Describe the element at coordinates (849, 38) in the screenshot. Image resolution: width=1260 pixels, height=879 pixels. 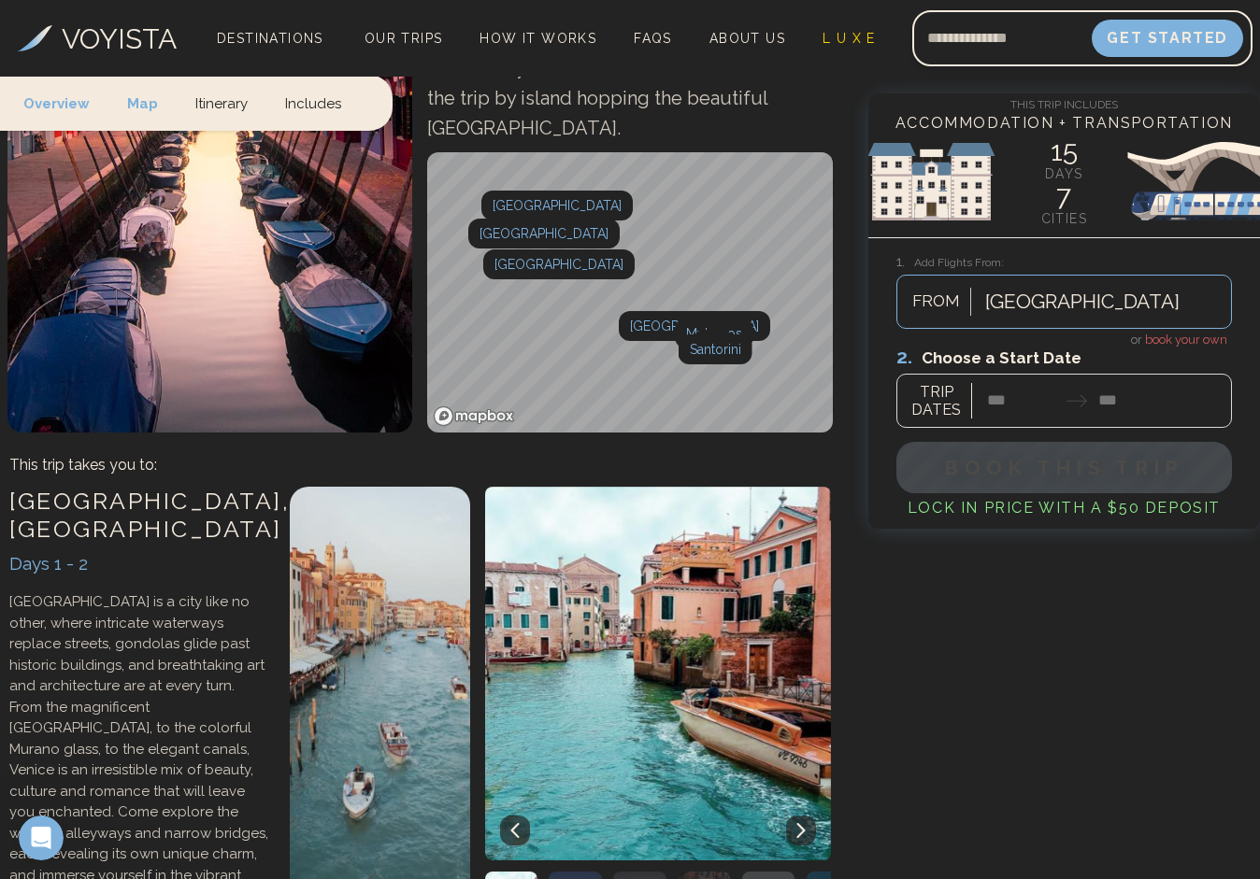
I see `span: L U X E` at that location.